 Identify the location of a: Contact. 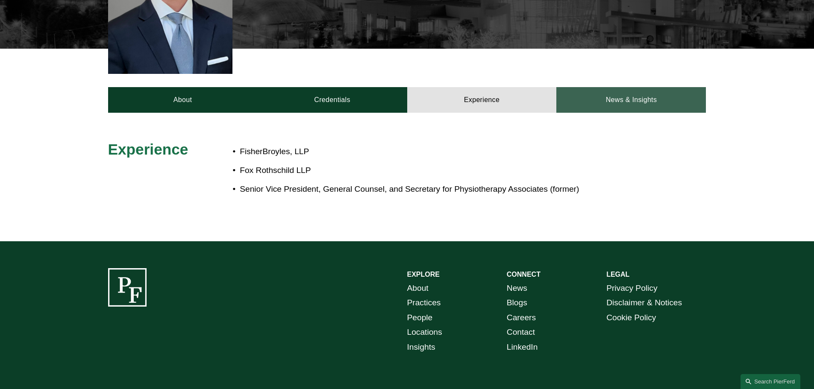
(521, 333).